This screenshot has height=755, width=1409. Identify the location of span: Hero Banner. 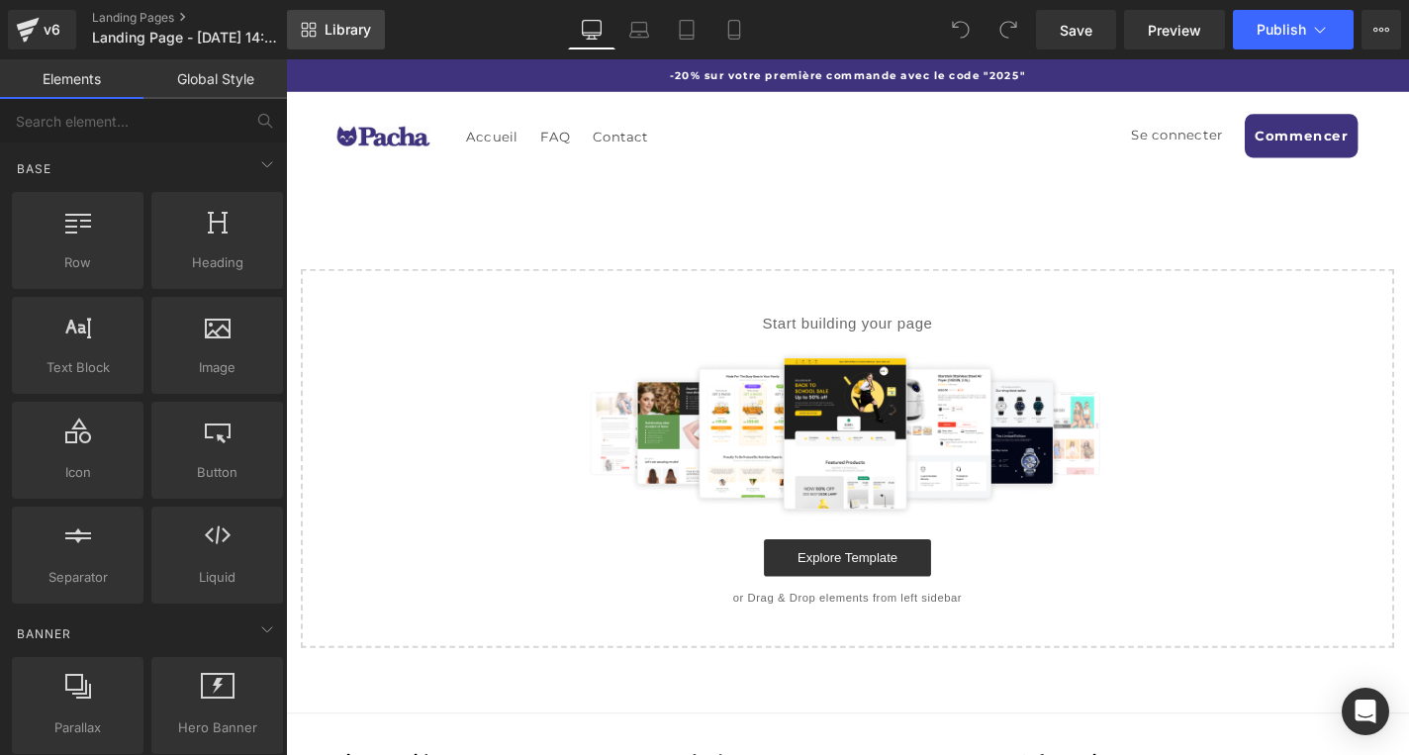
(217, 727).